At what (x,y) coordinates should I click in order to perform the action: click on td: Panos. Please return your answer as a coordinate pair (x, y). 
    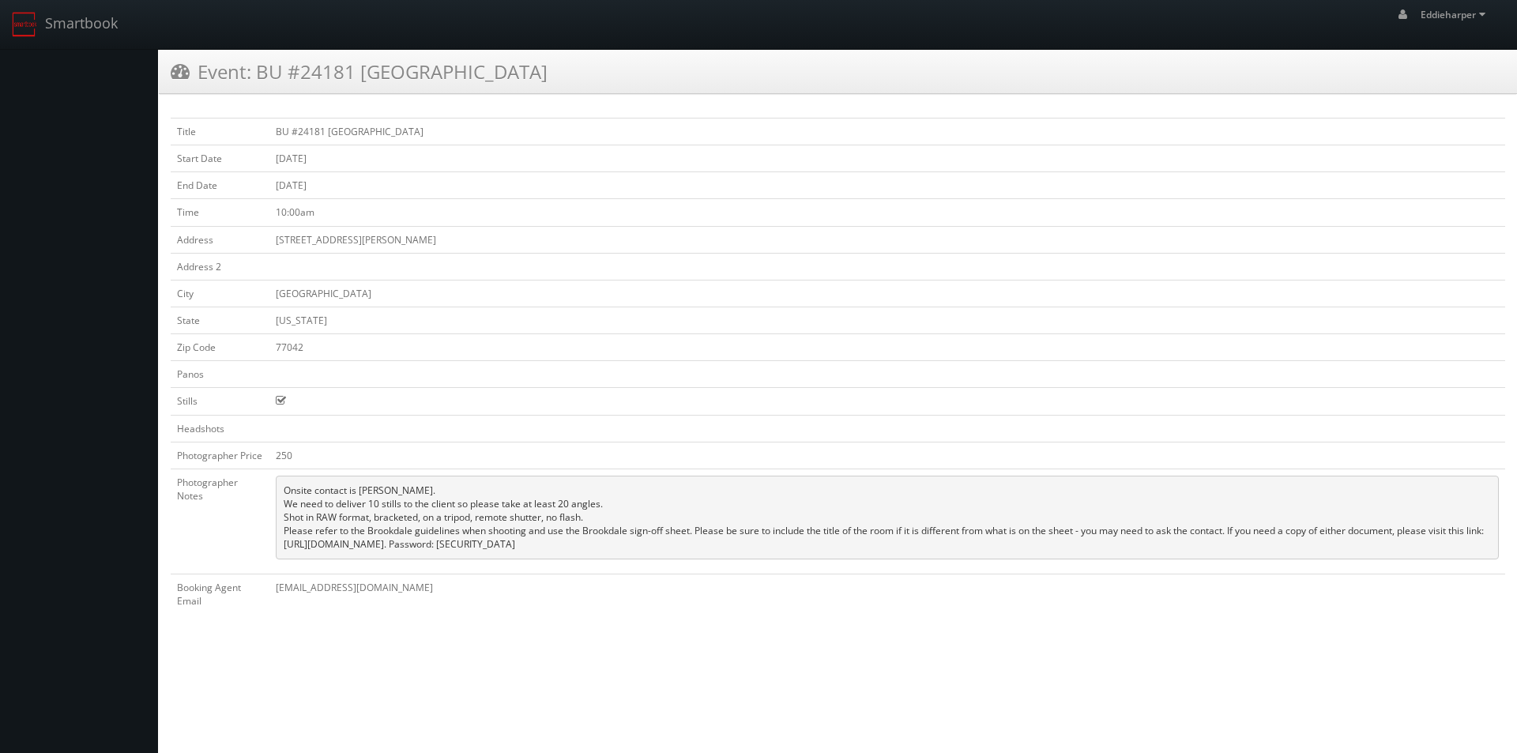
    Looking at the image, I should click on (220, 375).